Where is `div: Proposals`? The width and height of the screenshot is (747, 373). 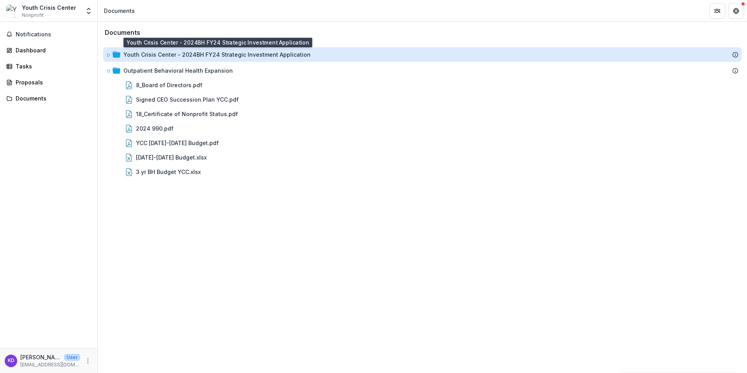
div: Proposals is located at coordinates (52, 82).